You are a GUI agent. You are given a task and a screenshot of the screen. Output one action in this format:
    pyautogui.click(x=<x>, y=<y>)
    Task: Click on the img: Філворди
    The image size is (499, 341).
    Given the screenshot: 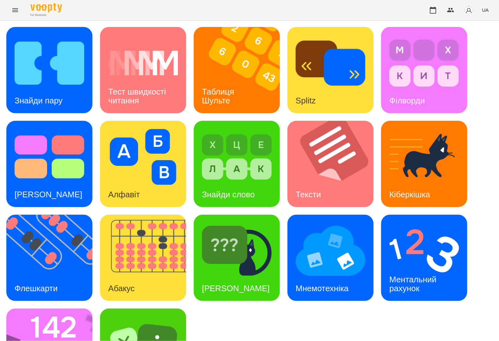 What is the action you would take?
    pyautogui.click(x=425, y=63)
    